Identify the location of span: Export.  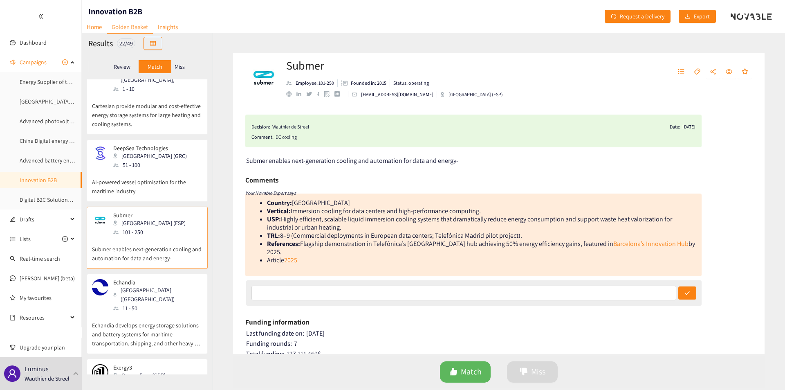
(702, 16).